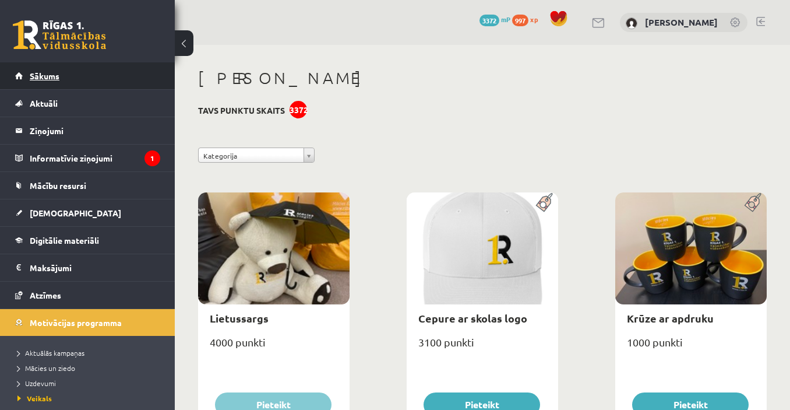 This screenshot has width=790, height=410. What do you see at coordinates (528, 19) in the screenshot?
I see `a: 997 xp` at bounding box center [528, 19].